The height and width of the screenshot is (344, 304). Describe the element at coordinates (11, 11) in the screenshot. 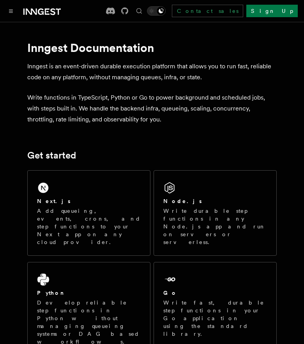

I see `button: Toggle navigation` at that location.